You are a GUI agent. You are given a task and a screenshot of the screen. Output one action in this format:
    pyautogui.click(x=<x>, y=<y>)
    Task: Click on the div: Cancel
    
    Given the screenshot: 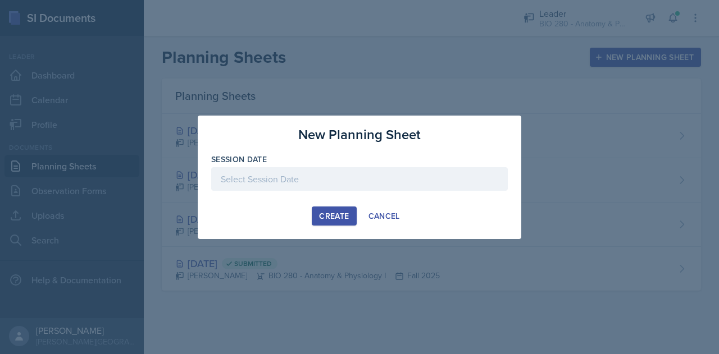 What is the action you would take?
    pyautogui.click(x=384, y=216)
    